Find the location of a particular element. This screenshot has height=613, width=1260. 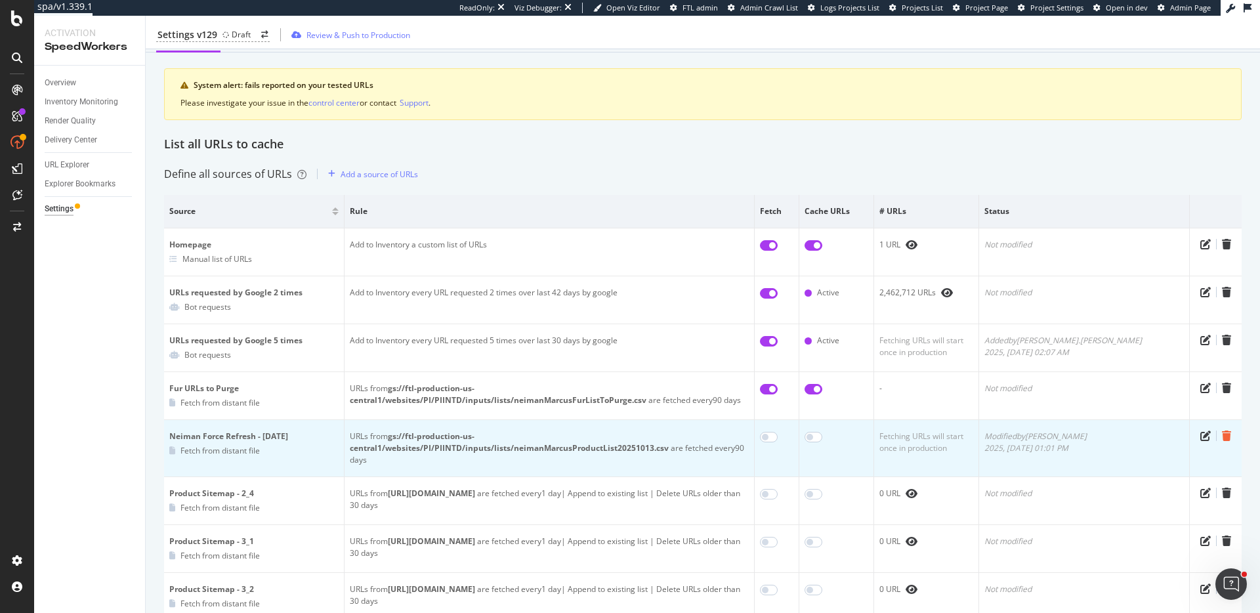

div: Settings v129 is located at coordinates (187, 35).